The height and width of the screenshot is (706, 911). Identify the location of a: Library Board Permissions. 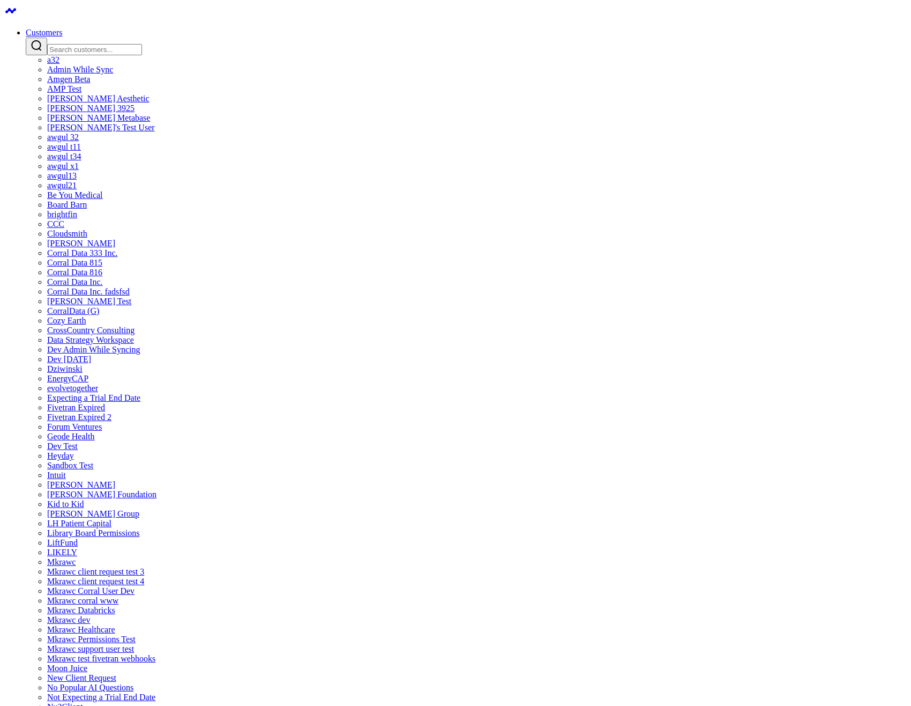
(93, 532).